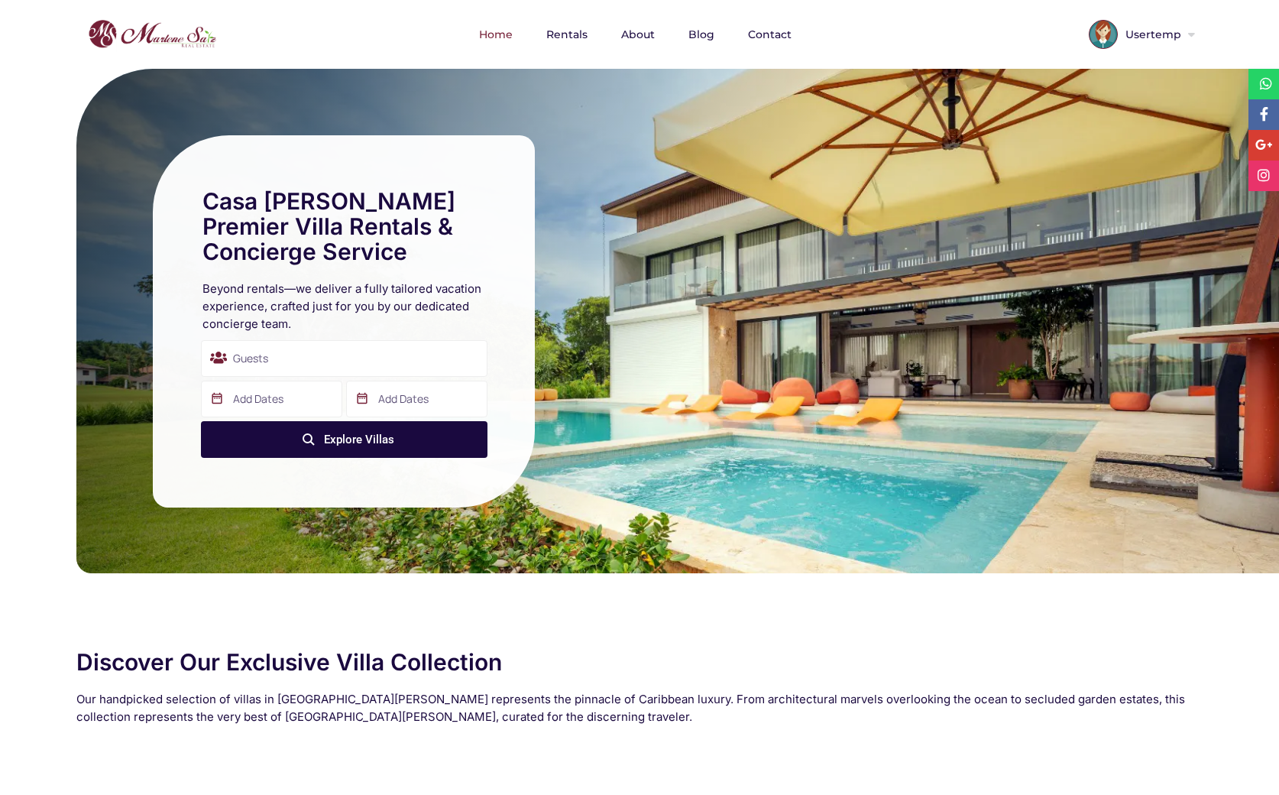 The height and width of the screenshot is (795, 1279). Describe the element at coordinates (1151, 34) in the screenshot. I see `span: Usertemp` at that location.